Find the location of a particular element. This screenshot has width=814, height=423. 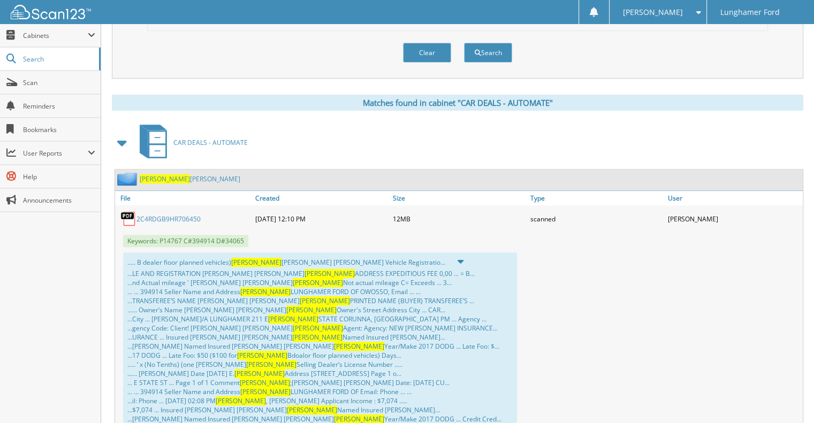

div: scanned is located at coordinates (596, 219).